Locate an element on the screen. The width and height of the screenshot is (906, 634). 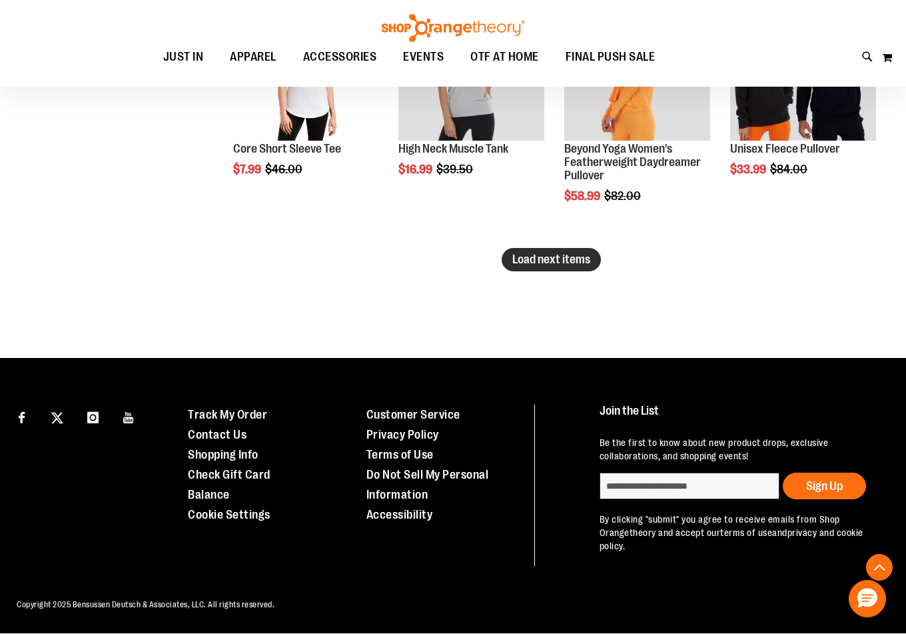
span: Copyright 2025 Bensussen Deutsch & Associates, LLC. All rights reserved. is located at coordinates (145, 604).